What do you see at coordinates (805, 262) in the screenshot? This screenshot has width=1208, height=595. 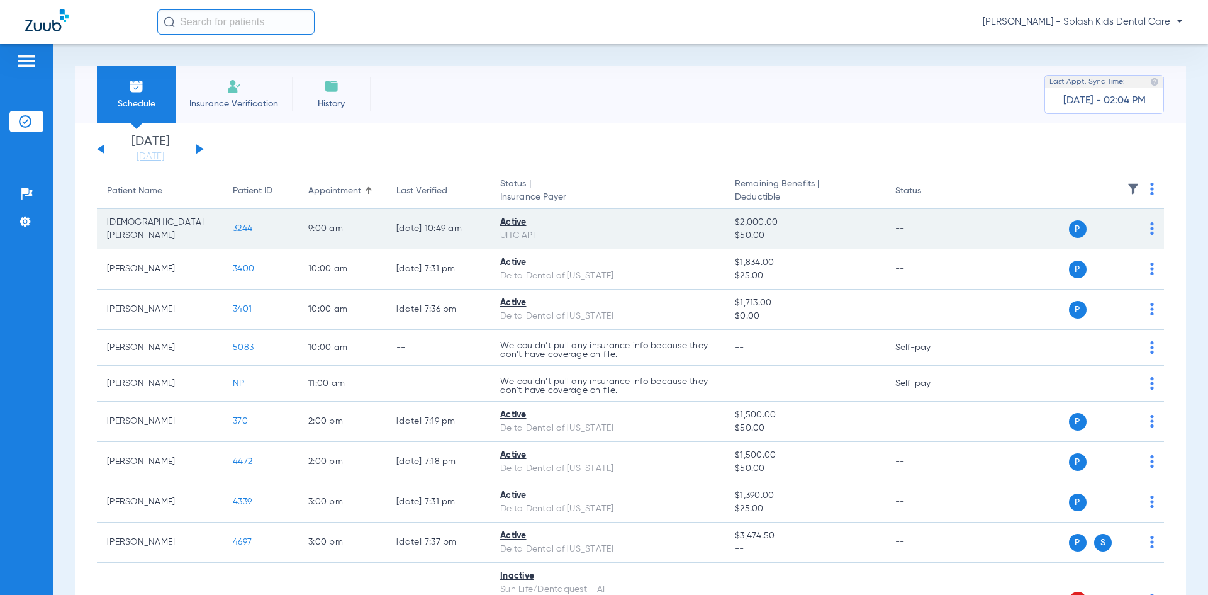 I see `span: $1,834.00` at bounding box center [805, 262].